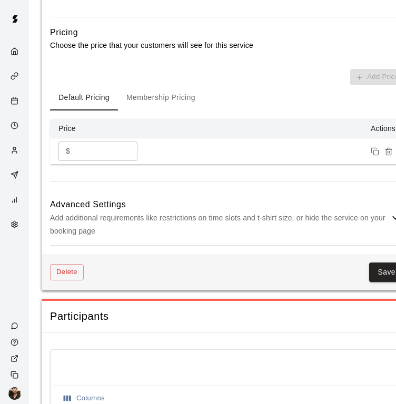 This screenshot has width=396, height=404. What do you see at coordinates (103, 128) in the screenshot?
I see `th: Price` at bounding box center [103, 128].